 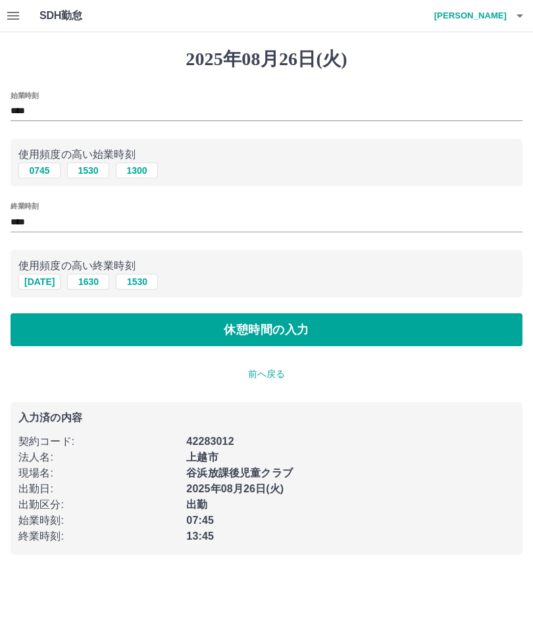 I want to click on p: 出勤区分 :, so click(x=98, y=504).